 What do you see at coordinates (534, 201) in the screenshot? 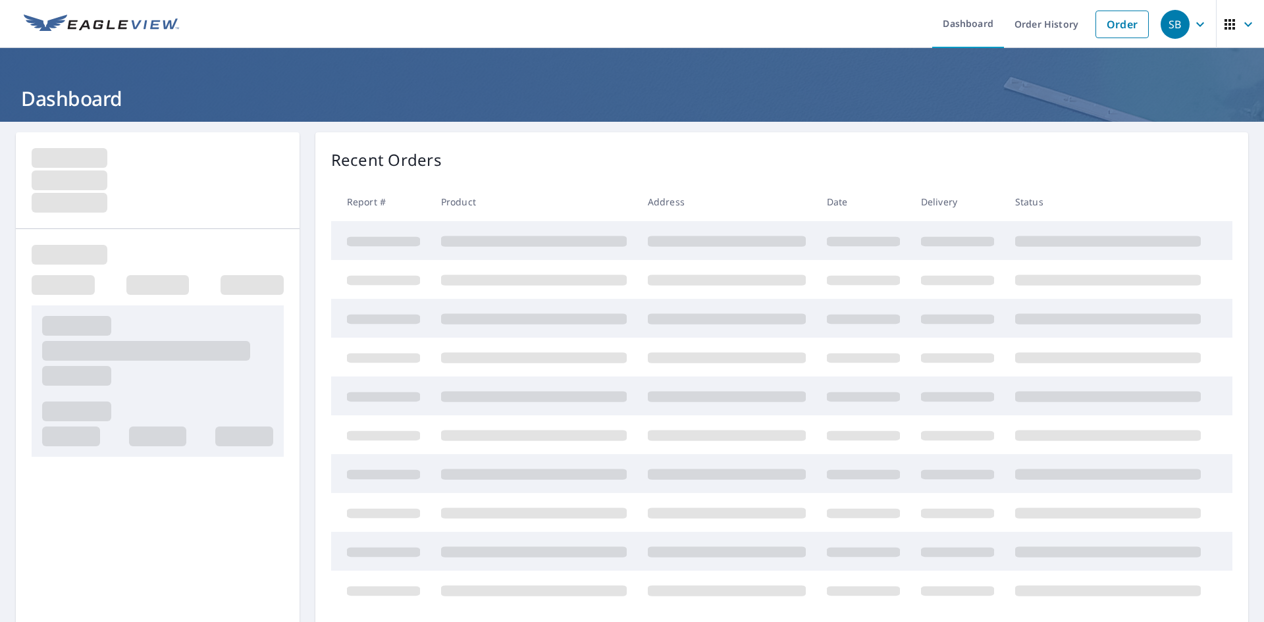
I see `th: Product` at bounding box center [534, 201].